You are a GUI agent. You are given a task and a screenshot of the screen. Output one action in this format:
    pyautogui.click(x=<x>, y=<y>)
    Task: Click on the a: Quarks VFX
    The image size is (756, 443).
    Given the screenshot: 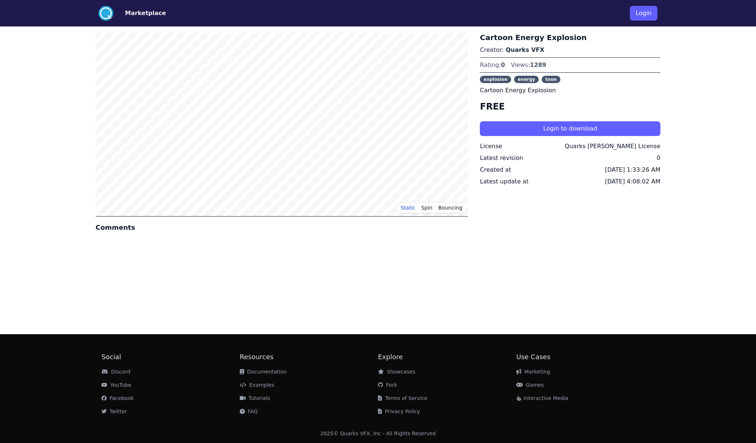 What is the action you would take?
    pyautogui.click(x=525, y=50)
    